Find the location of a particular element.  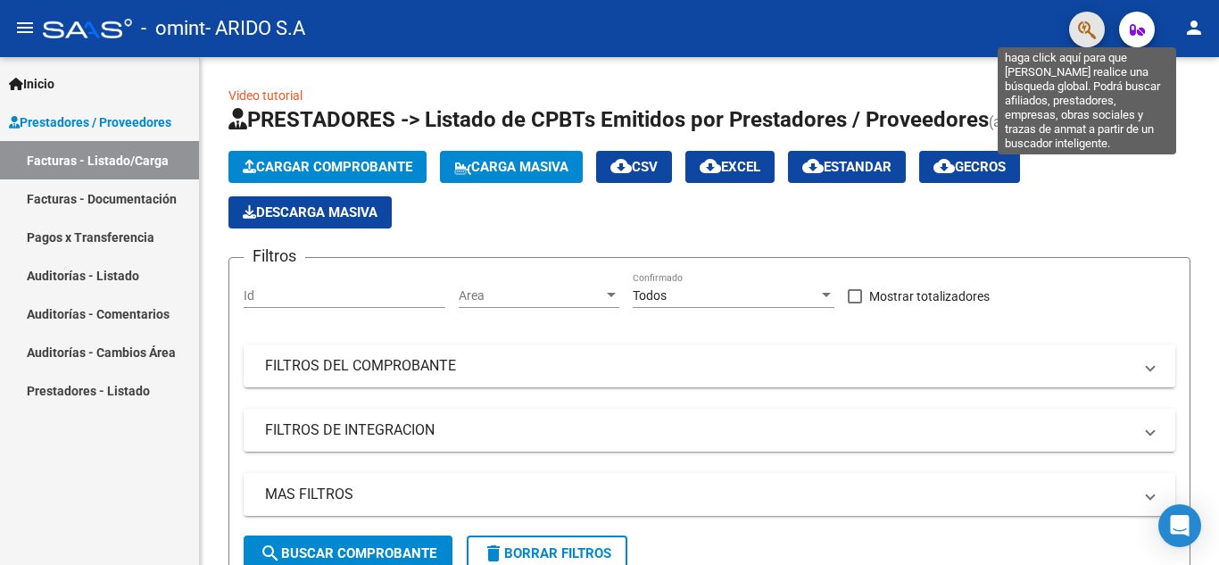

span: Estandar is located at coordinates (847, 167).